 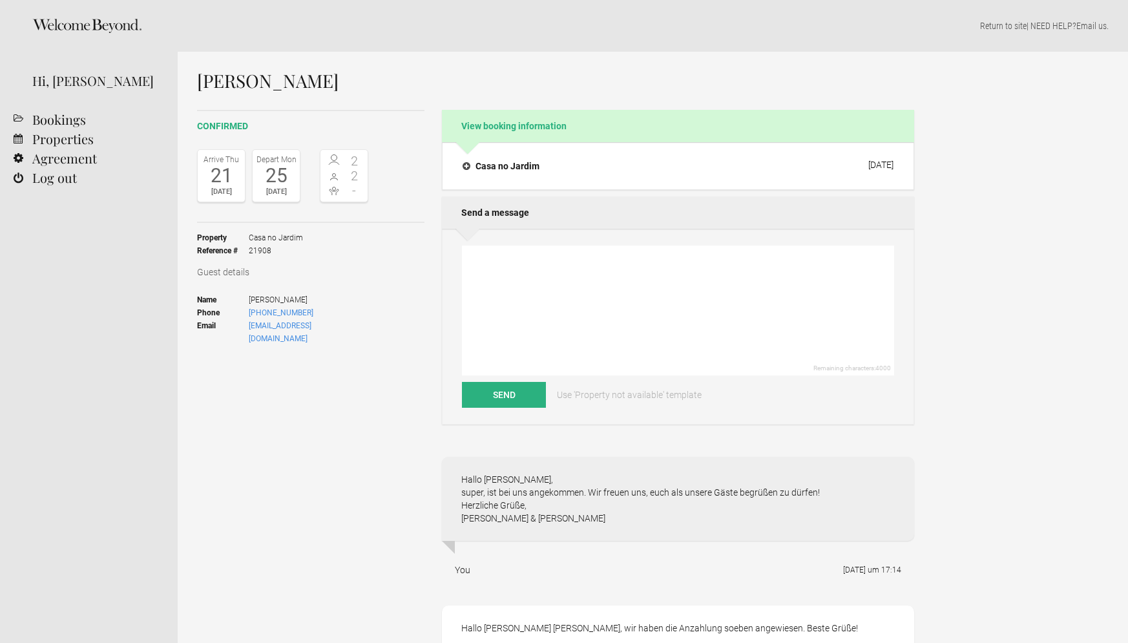 What do you see at coordinates (463, 570) in the screenshot?
I see `div: You` at bounding box center [463, 570].